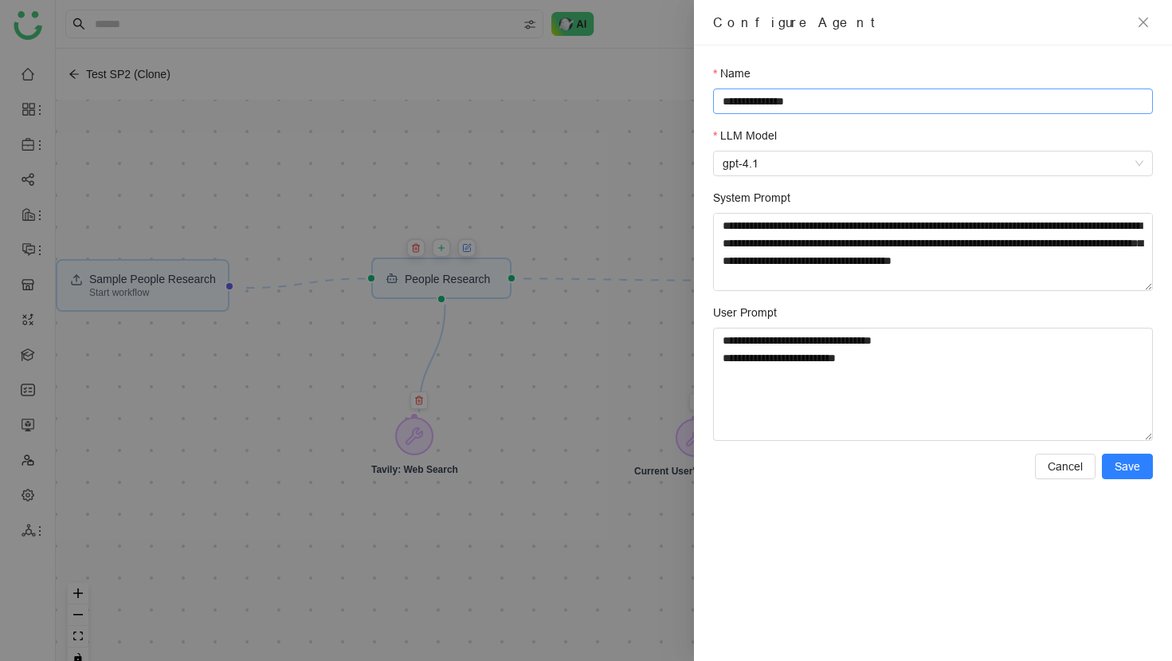  Describe the element at coordinates (933, 163) in the screenshot. I see `span: gpt-4.1` at that location.